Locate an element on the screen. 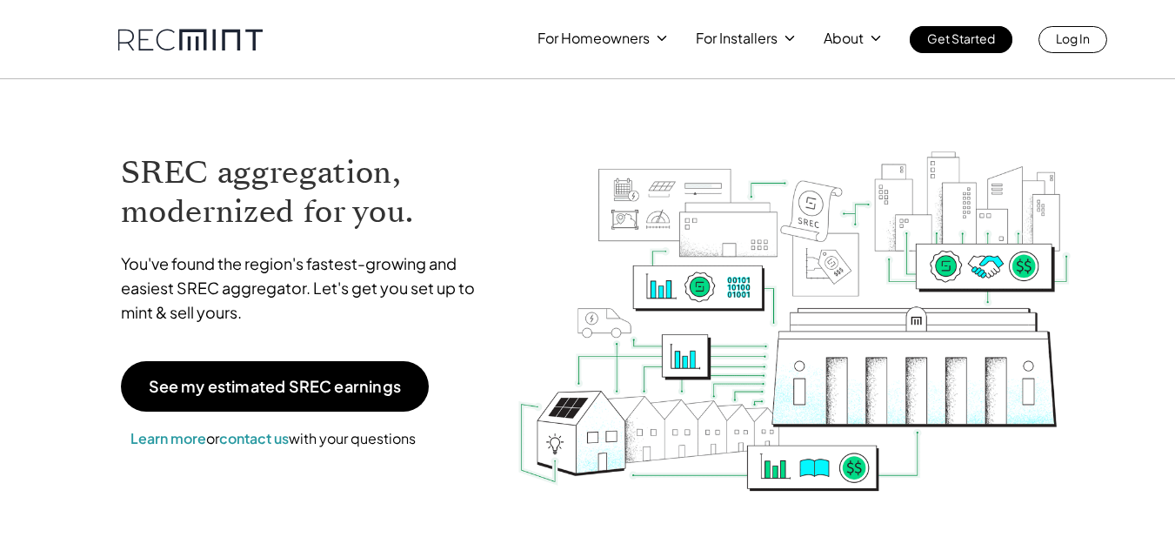  h1: SREC aggregation, modernized for you. is located at coordinates (306, 192).